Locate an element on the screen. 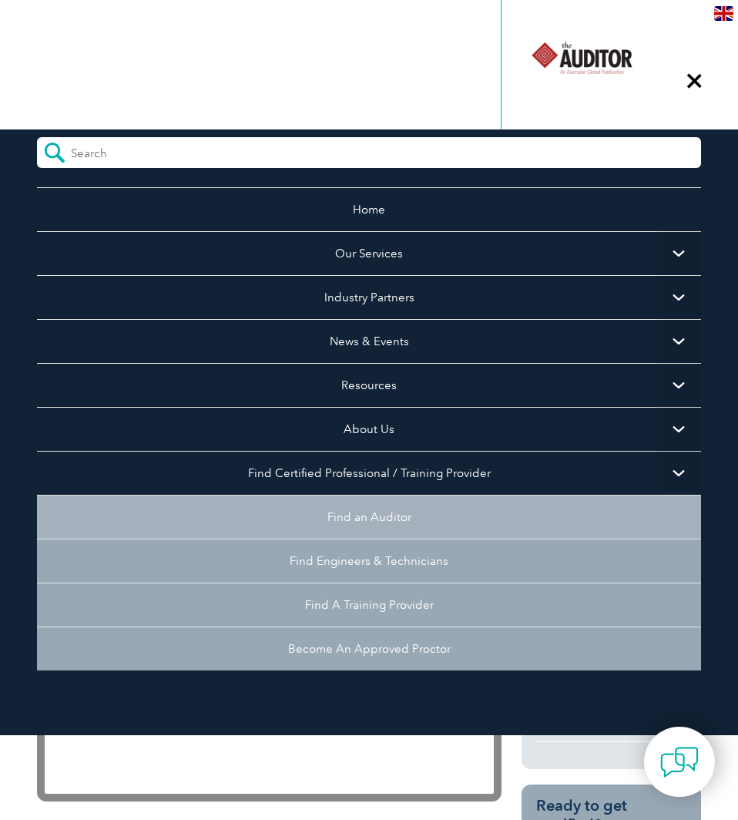 The height and width of the screenshot is (820, 738). a: News & Events is located at coordinates (369, 340).